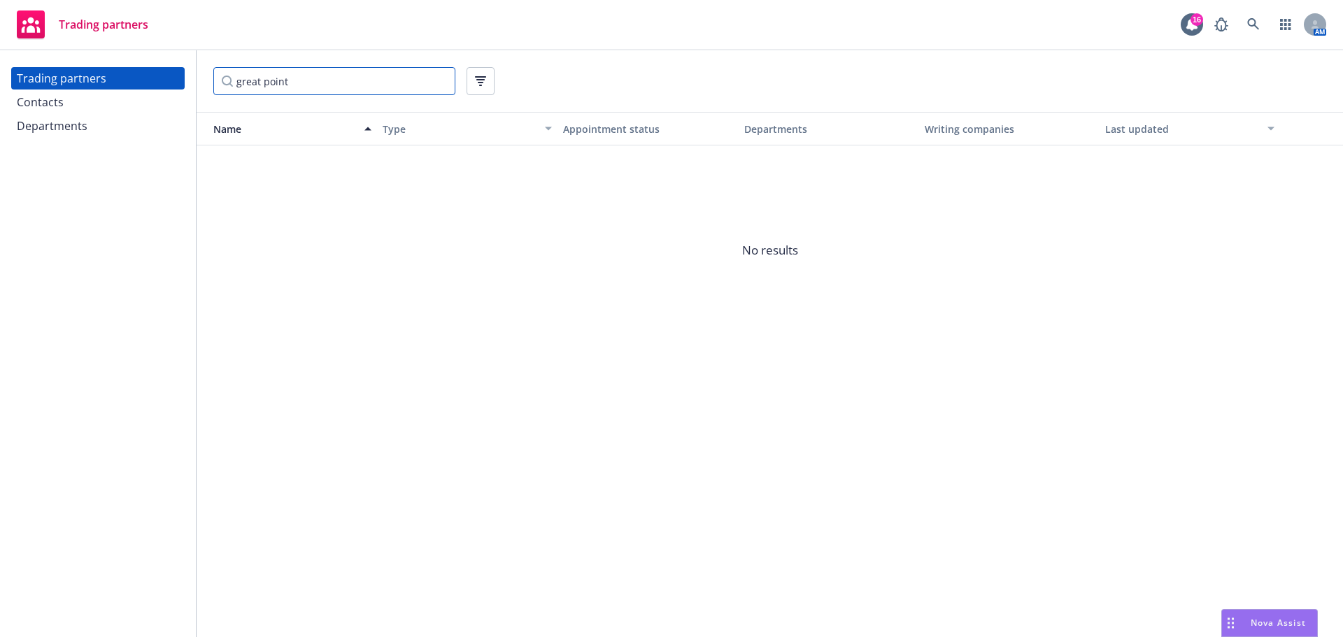 Image resolution: width=1343 pixels, height=637 pixels. Describe the element at coordinates (1009, 129) in the screenshot. I see `button: Writing companies` at that location.